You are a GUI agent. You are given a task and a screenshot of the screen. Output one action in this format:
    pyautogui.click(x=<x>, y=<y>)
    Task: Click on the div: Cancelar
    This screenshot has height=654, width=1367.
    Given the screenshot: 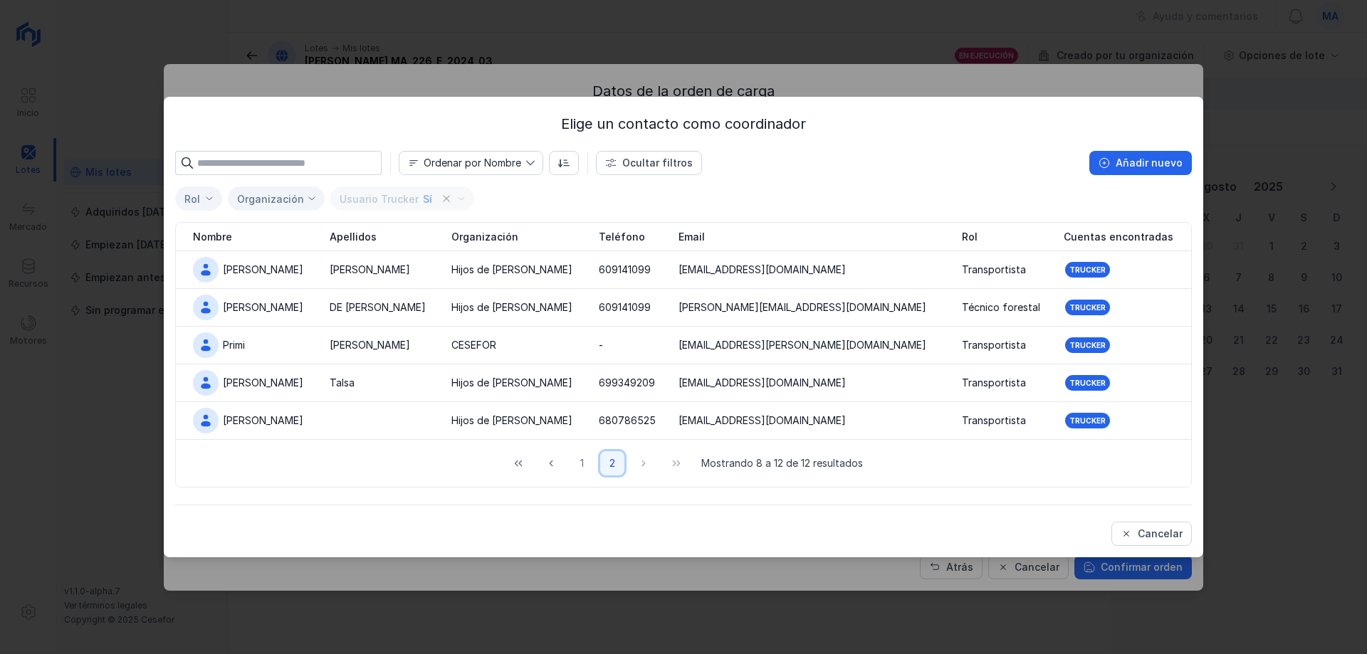 What is the action you would take?
    pyautogui.click(x=1159, y=534)
    